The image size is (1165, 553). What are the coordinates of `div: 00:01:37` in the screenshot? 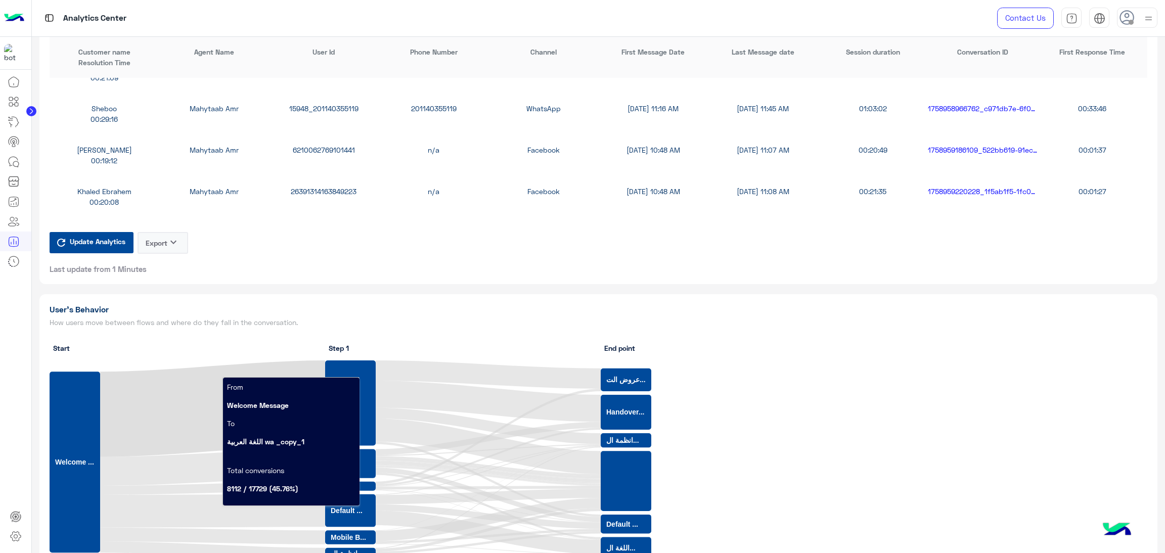 It's located at (1092, 150).